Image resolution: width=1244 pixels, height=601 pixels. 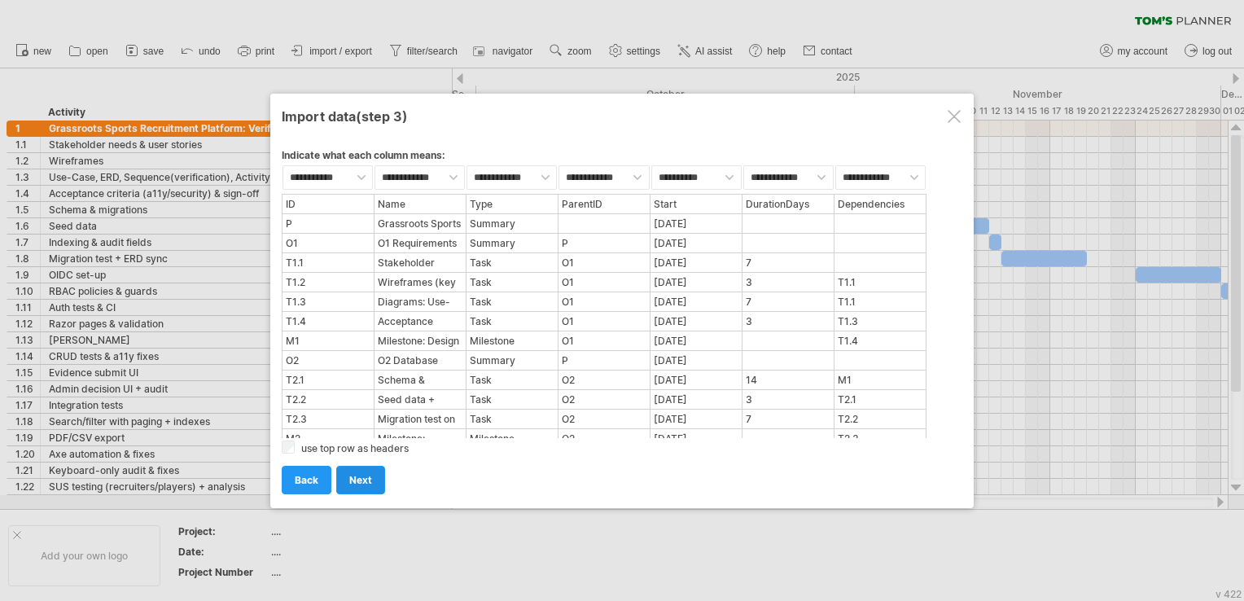 I want to click on span: back, so click(x=306, y=480).